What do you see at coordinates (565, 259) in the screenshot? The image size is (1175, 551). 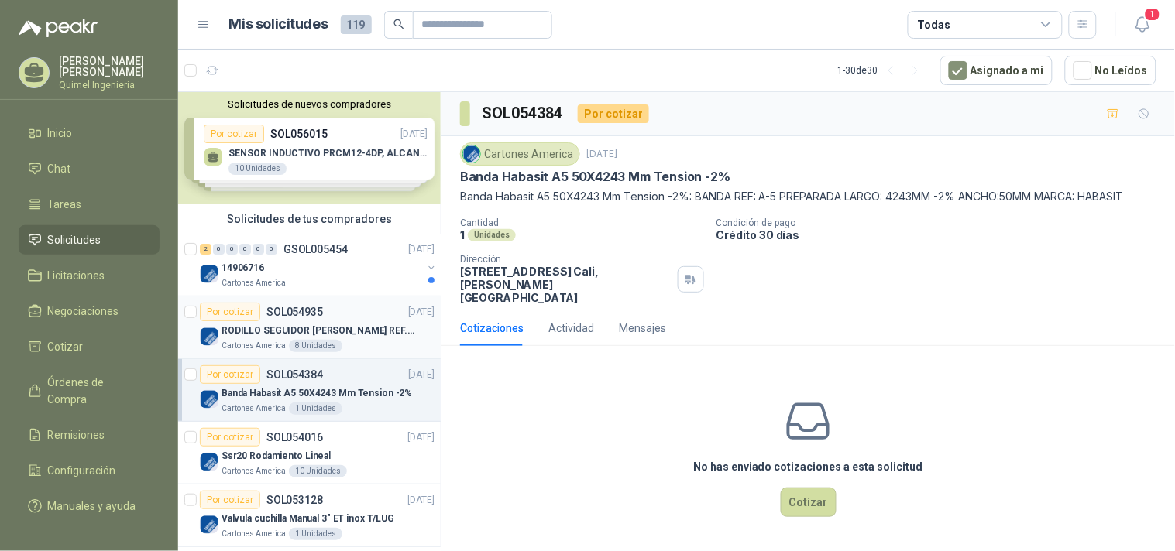 I see `p: Dirección` at bounding box center [565, 259].